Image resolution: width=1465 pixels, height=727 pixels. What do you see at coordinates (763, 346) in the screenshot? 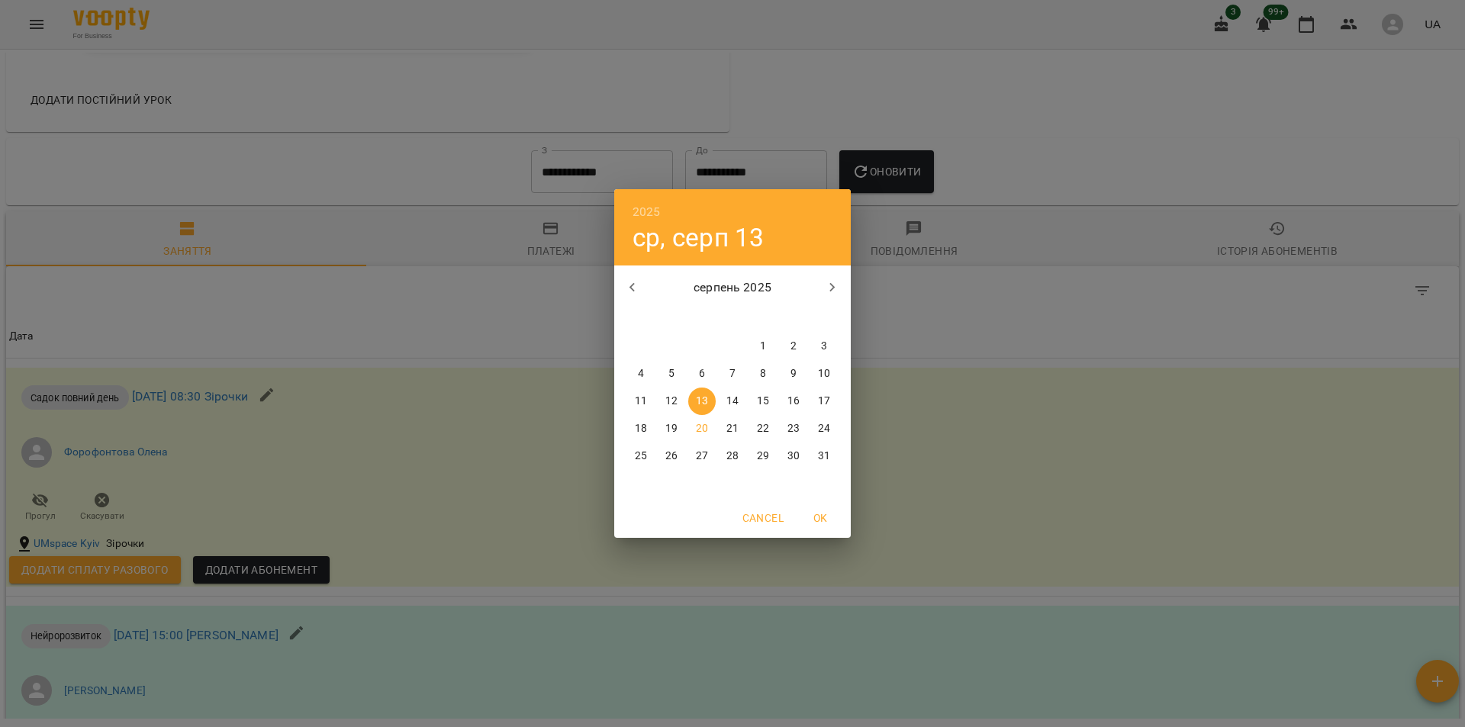
I see `button: 1` at bounding box center [763, 346].